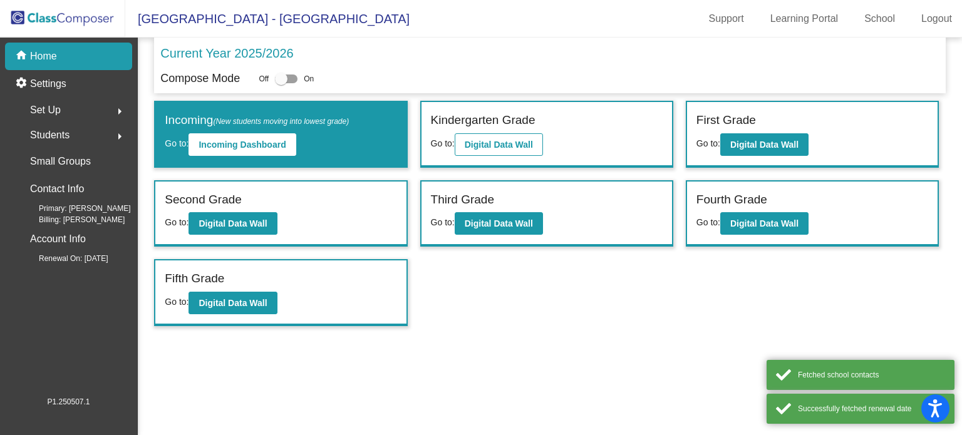 Image resolution: width=962 pixels, height=435 pixels. I want to click on label: First Grade, so click(726, 120).